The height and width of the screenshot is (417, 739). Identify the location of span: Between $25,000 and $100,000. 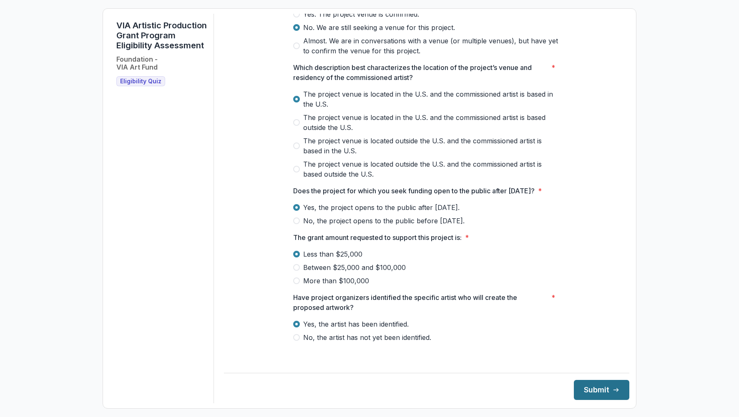
(354, 268).